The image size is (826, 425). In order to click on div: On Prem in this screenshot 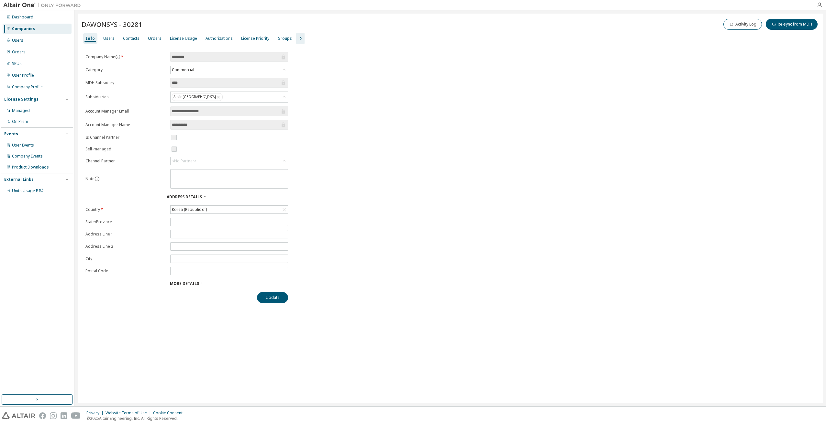, I will do `click(20, 122)`.